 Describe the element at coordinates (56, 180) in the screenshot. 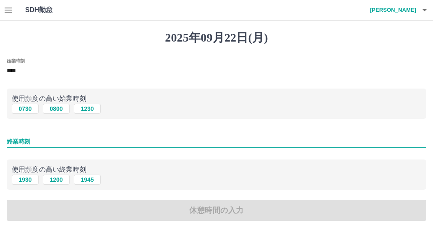

I see `button: 1200` at that location.